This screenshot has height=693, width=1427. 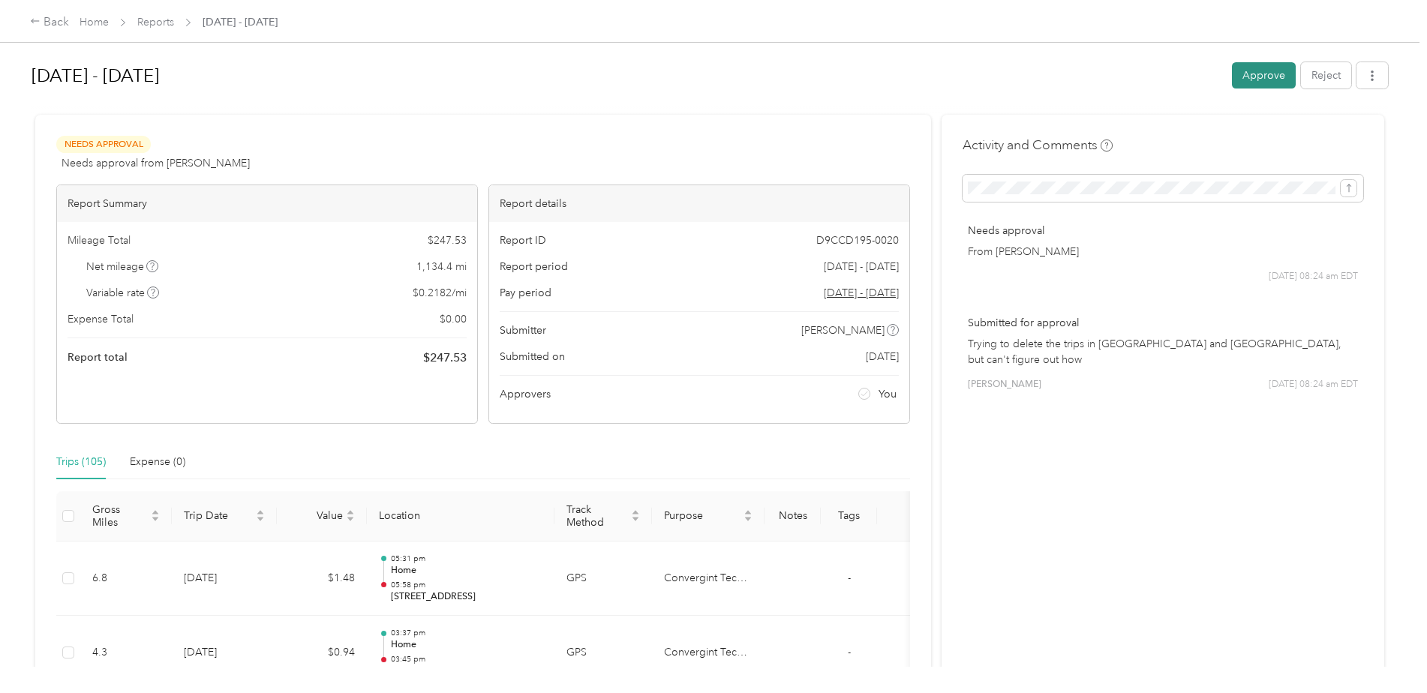 What do you see at coordinates (322, 653) in the screenshot?
I see `td: $0.94` at bounding box center [322, 653].